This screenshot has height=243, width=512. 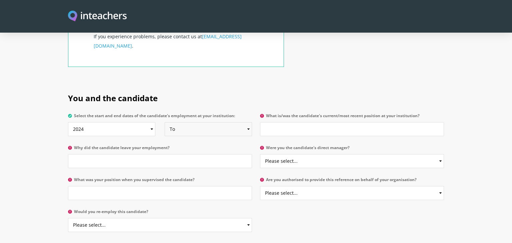 What do you see at coordinates (352, 118) in the screenshot?
I see `label: What is/was the candidate's current/most recent position at your institution?` at bounding box center [352, 118].